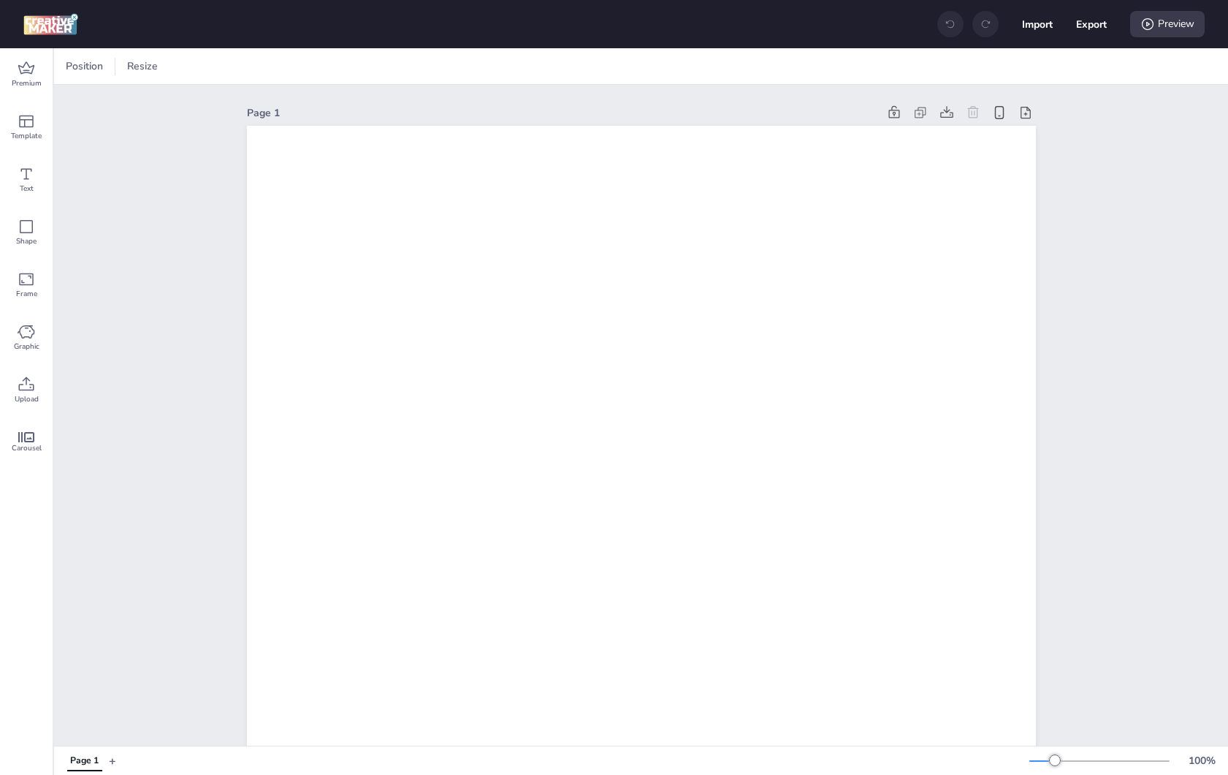 The height and width of the screenshot is (775, 1228). Describe the element at coordinates (26, 83) in the screenshot. I see `span: Premium` at that location.